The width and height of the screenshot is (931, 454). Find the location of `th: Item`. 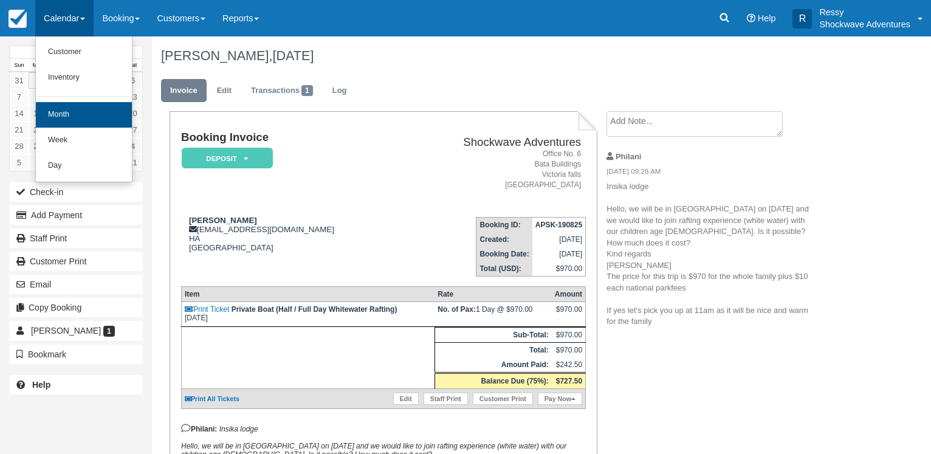

th: Item is located at coordinates (307, 294).